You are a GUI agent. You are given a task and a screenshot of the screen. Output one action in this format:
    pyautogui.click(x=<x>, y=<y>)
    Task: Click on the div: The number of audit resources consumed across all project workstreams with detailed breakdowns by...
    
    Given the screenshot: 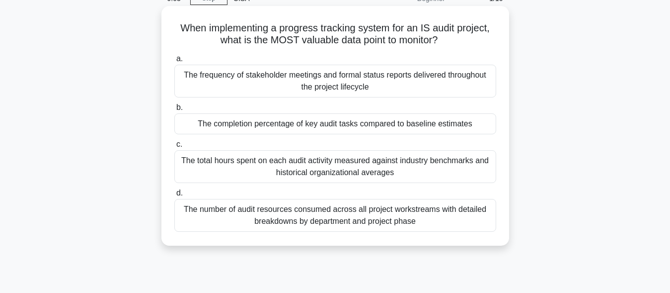 What is the action you would take?
    pyautogui.click(x=335, y=215)
    